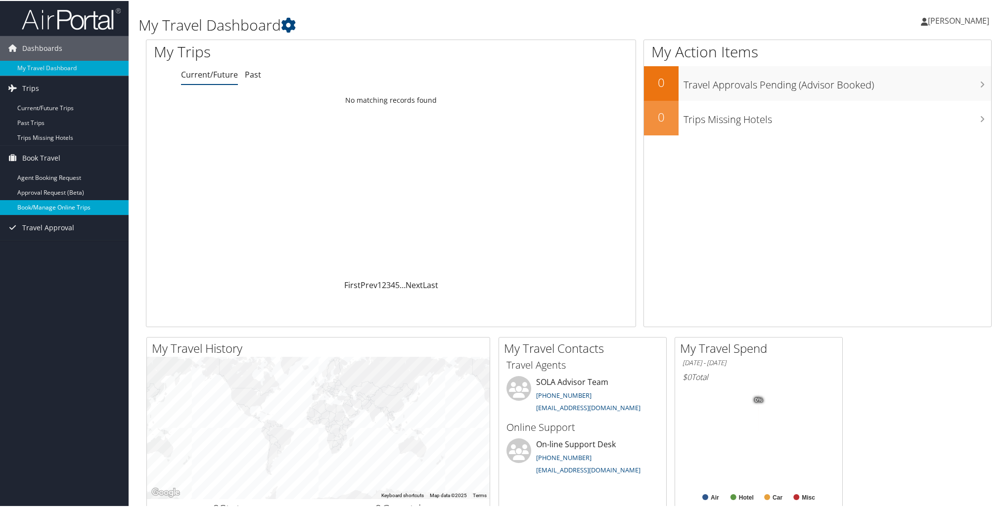  I want to click on img: Google, so click(166, 492).